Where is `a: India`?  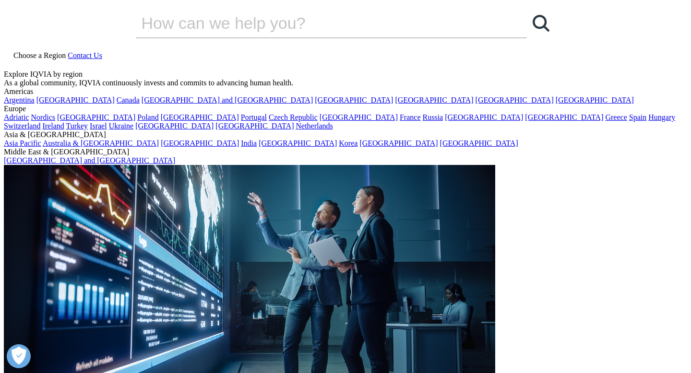
a: India is located at coordinates (249, 143).